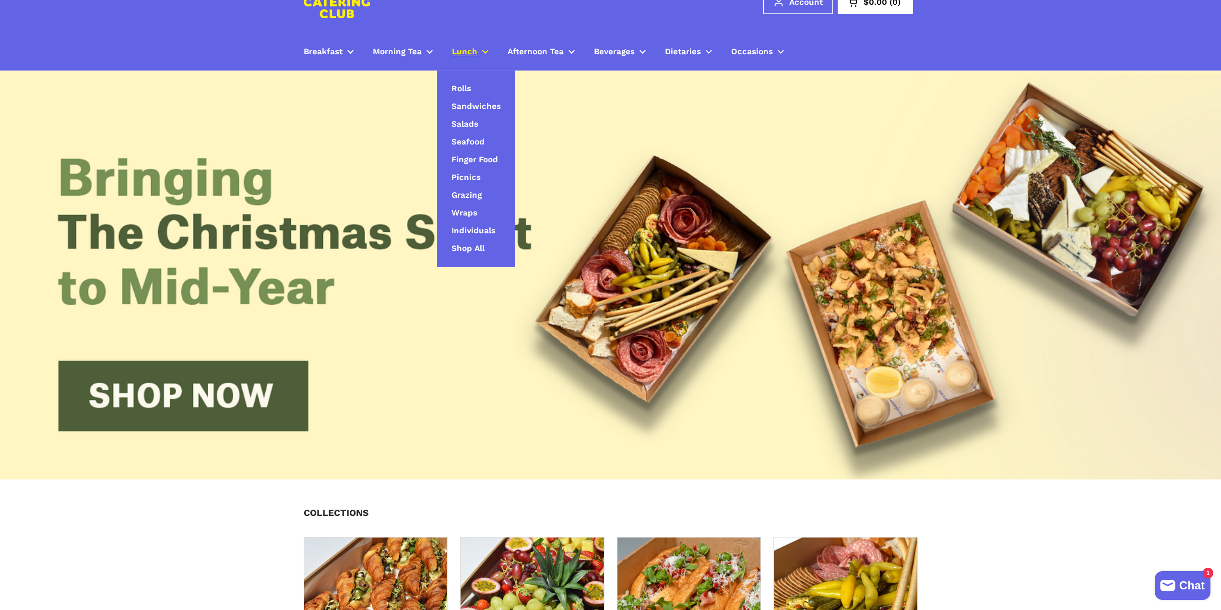 This screenshot has height=610, width=1221. Describe the element at coordinates (474, 230) in the screenshot. I see `a: Individuals` at that location.